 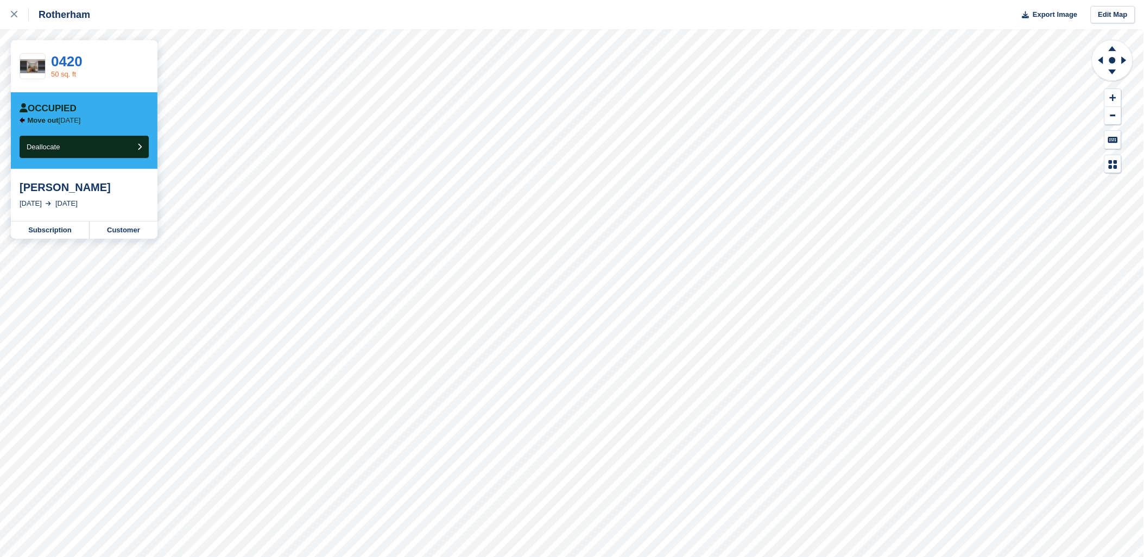 I want to click on button: Map Legend, so click(x=1113, y=164).